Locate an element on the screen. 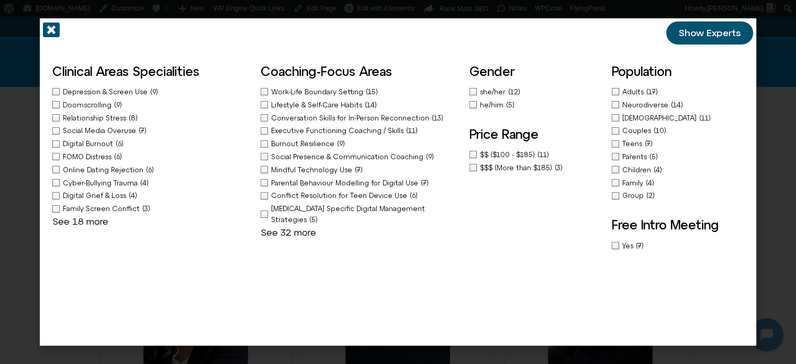  textarea: Message Input is located at coordinates (90, 277).